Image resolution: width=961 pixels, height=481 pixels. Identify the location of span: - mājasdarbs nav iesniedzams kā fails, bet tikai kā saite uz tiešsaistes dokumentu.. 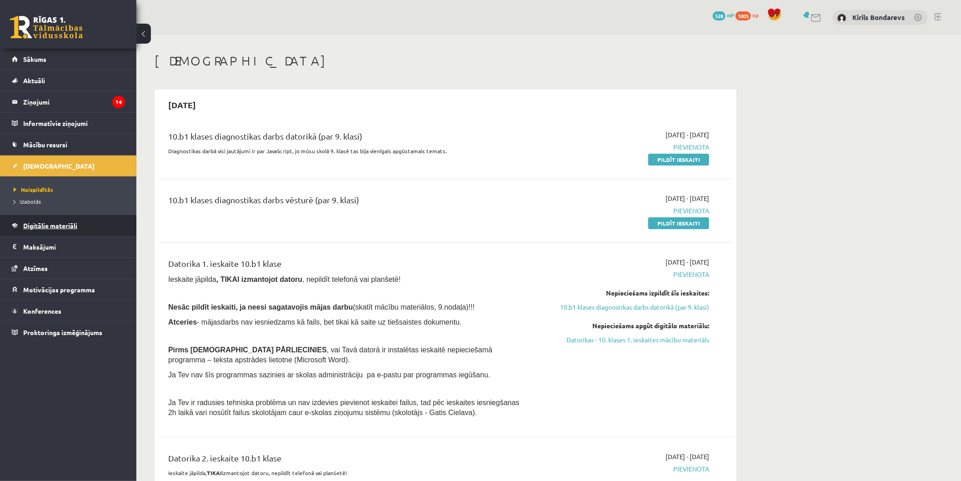
(315, 322).